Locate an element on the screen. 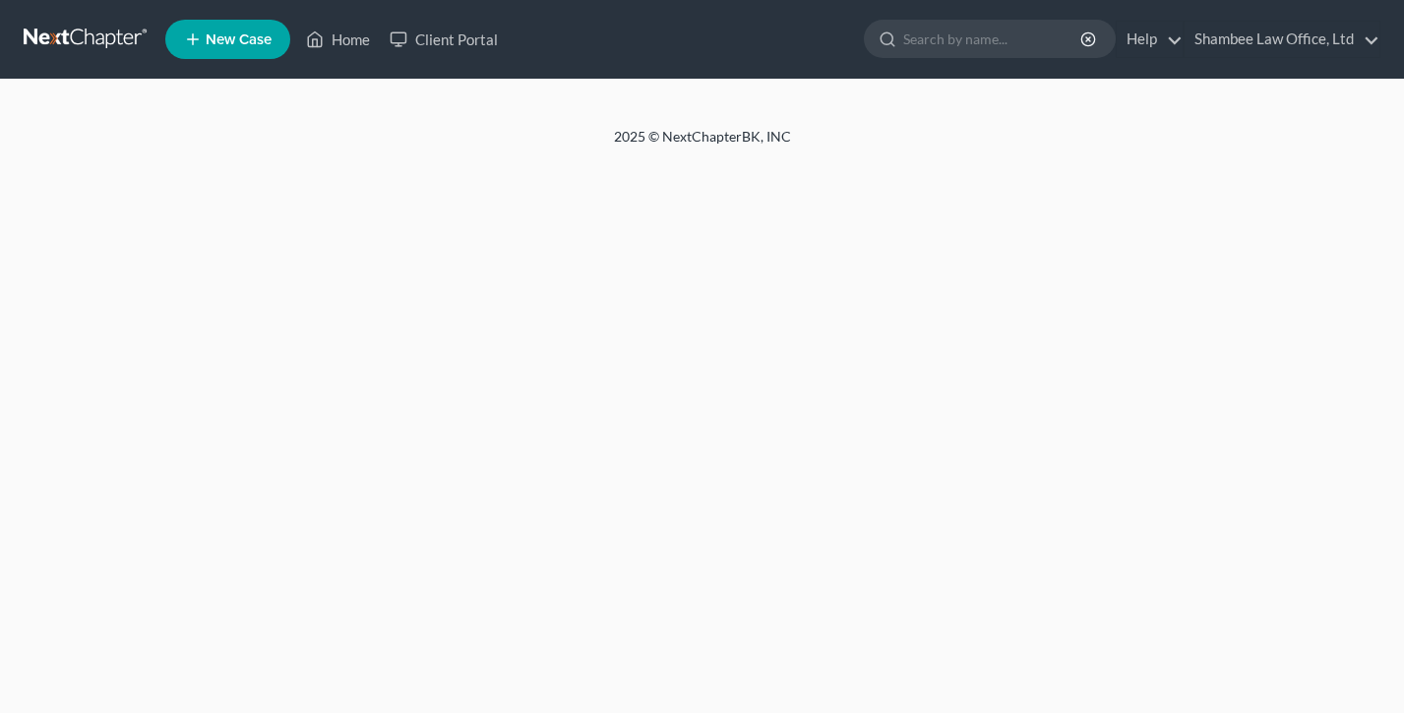 This screenshot has width=1404, height=713. div: 2025 © NextChapterBK, INC is located at coordinates (703, 145).